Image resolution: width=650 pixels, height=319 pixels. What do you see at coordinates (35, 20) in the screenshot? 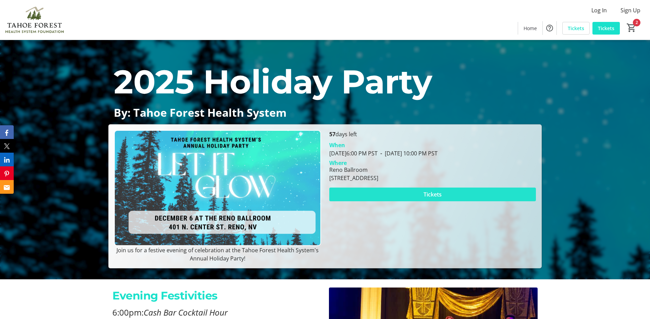
I see `img: Tahoe Forest Health System Foundation's Logo` at bounding box center [35, 20].